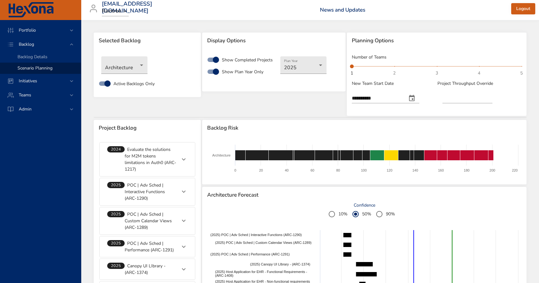  I want to click on text: Architecture, so click(222, 155).